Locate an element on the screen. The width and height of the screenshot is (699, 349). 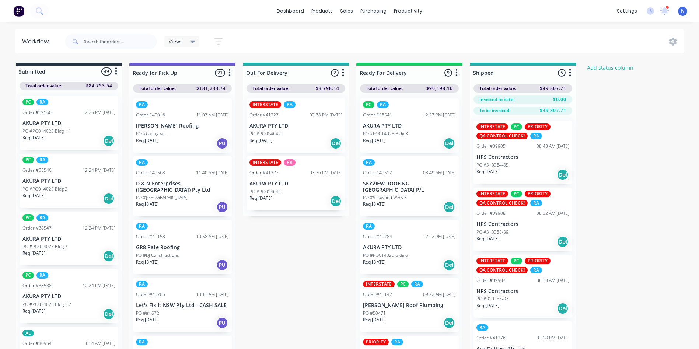
p: PO #310384/85 is located at coordinates (492, 165).